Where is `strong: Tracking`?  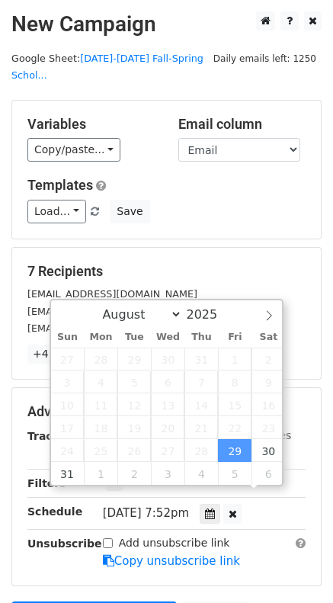
strong: Tracking is located at coordinates (53, 436).